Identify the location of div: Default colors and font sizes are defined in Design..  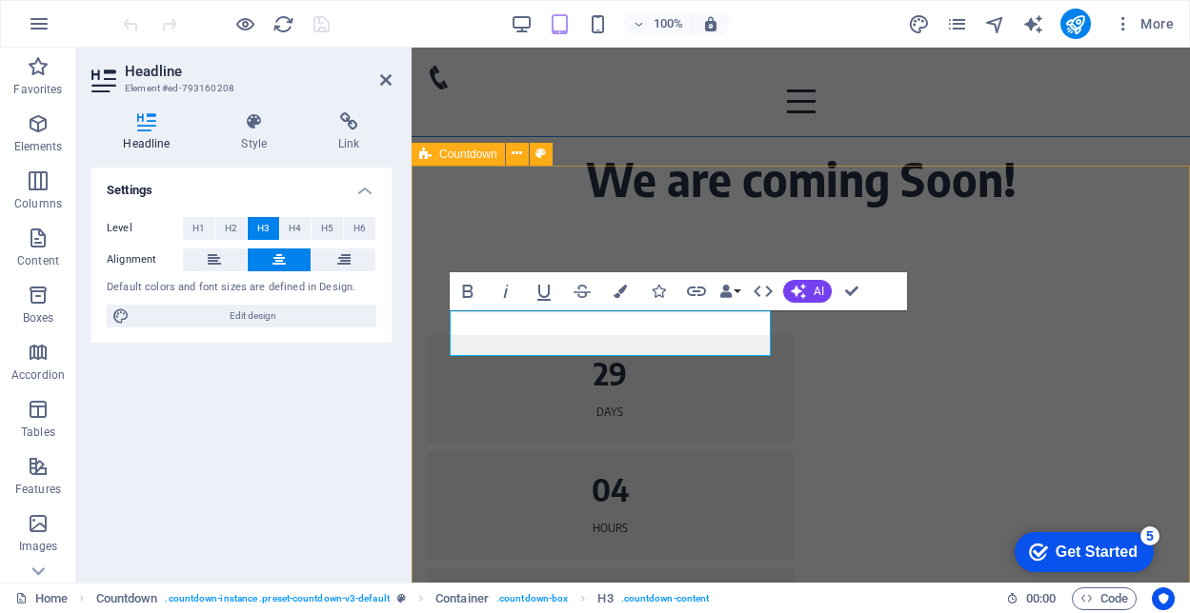
(241, 288).